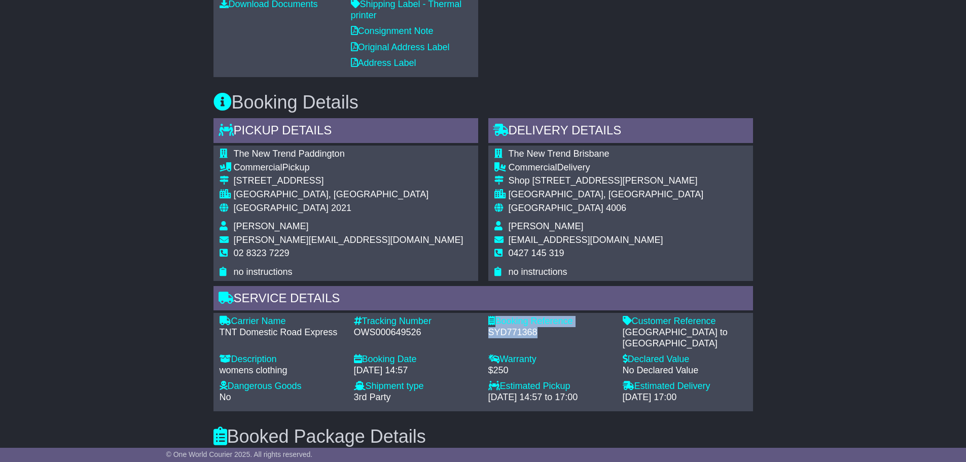 This screenshot has width=966, height=462. I want to click on span: 2021, so click(341, 208).